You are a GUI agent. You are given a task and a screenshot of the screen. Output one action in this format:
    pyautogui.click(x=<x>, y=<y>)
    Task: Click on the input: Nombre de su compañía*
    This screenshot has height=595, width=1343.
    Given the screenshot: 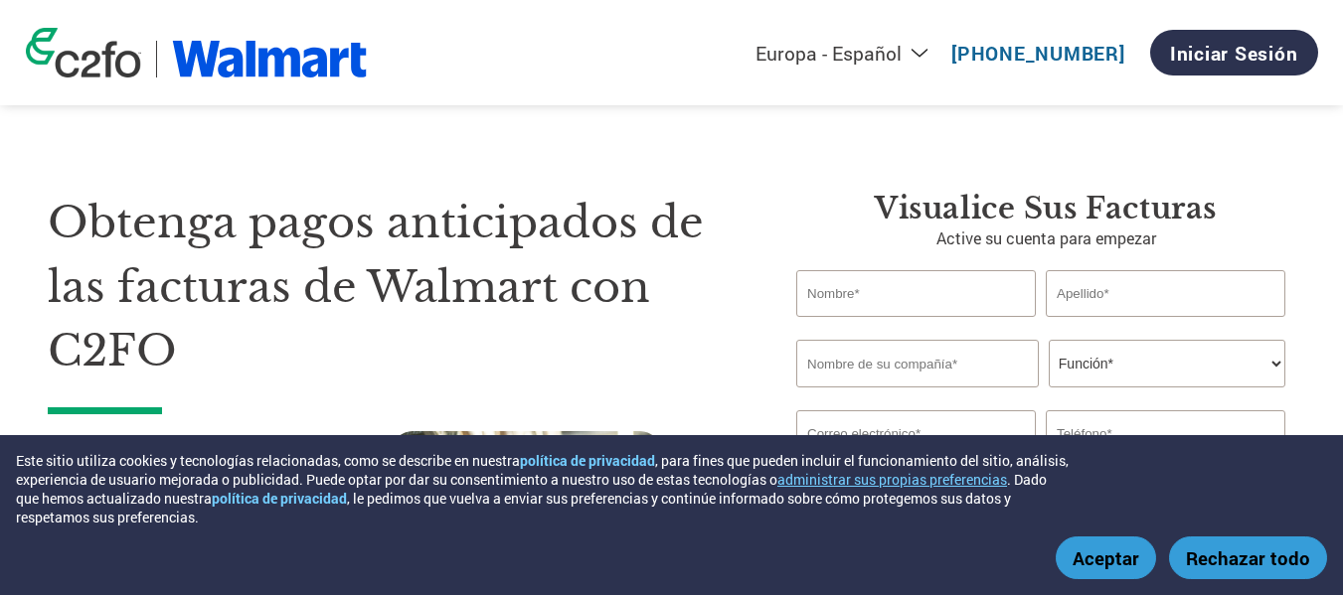 What is the action you would take?
    pyautogui.click(x=917, y=364)
    